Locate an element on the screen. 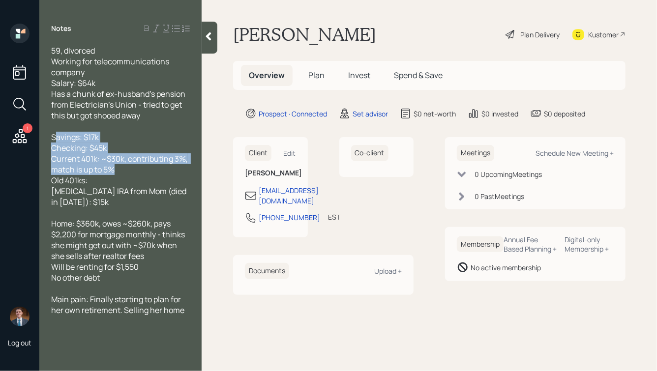 This screenshot has height=371, width=657. h6: Membership is located at coordinates (480, 245).